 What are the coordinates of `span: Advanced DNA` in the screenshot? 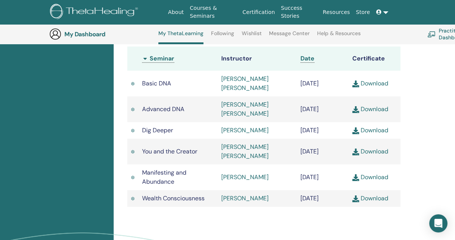 It's located at (163, 109).